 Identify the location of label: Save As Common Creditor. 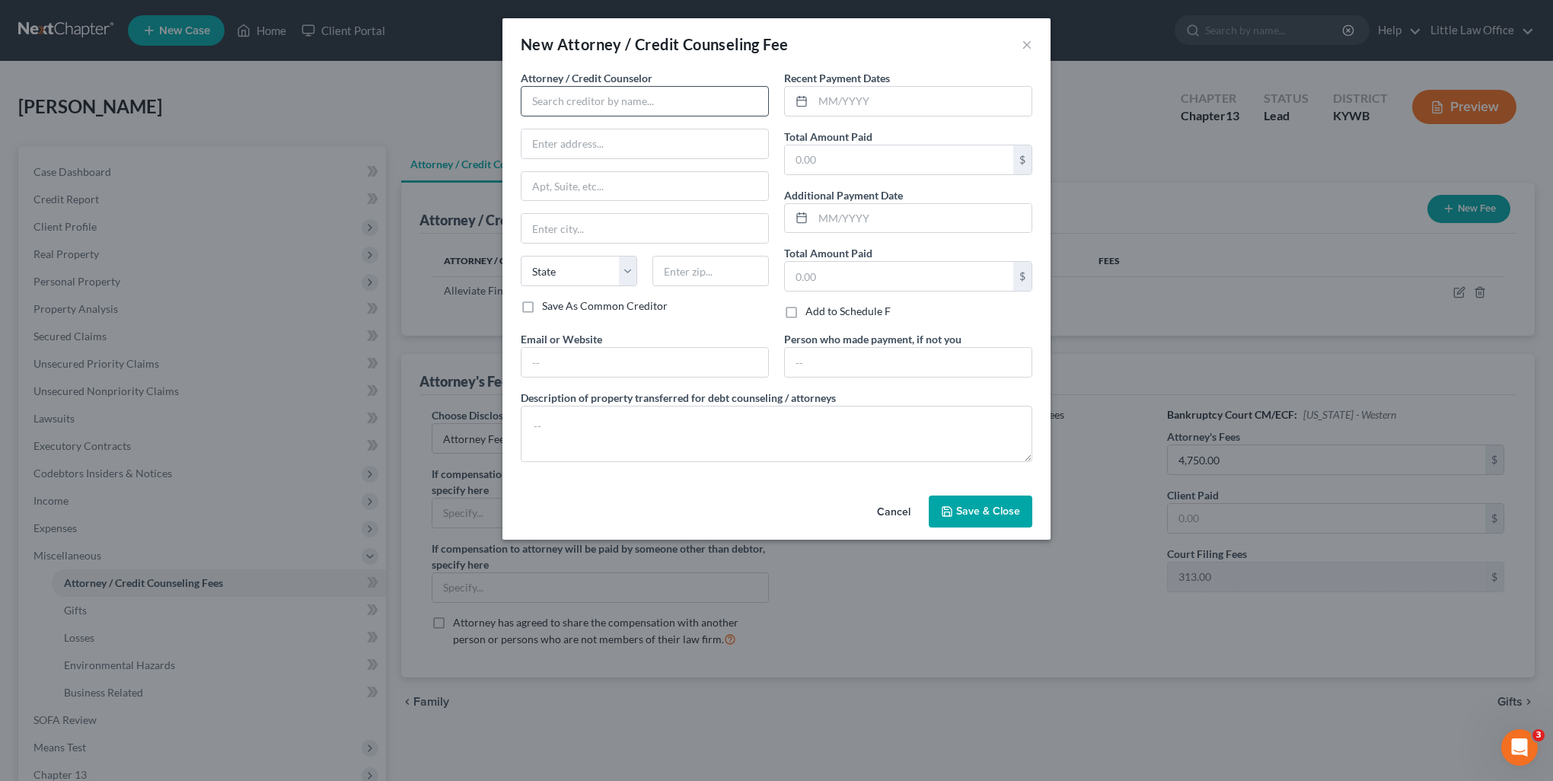
(604, 306).